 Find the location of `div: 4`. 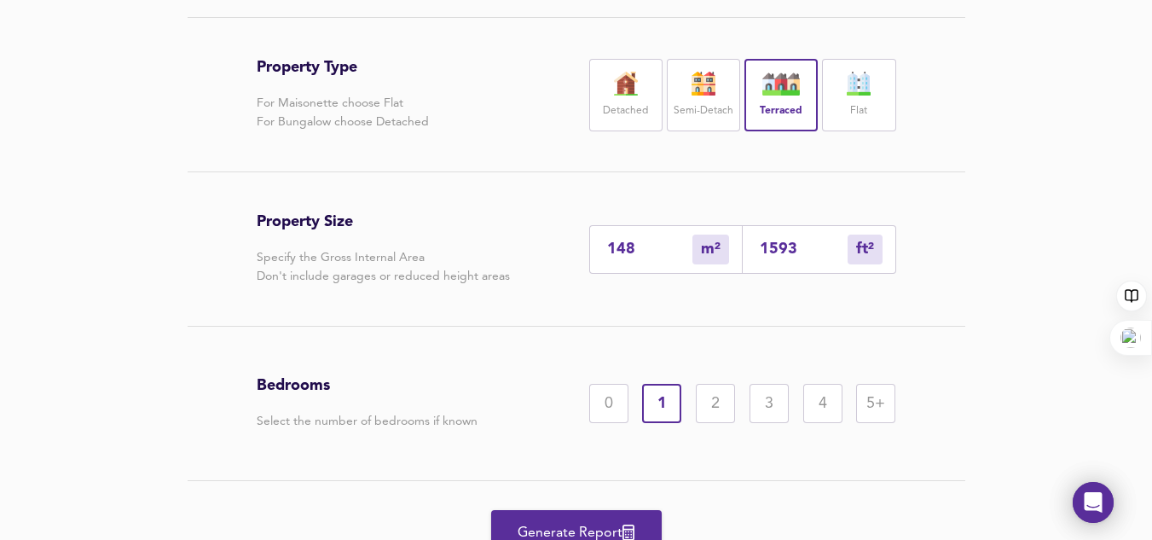

div: 4 is located at coordinates (823, 403).